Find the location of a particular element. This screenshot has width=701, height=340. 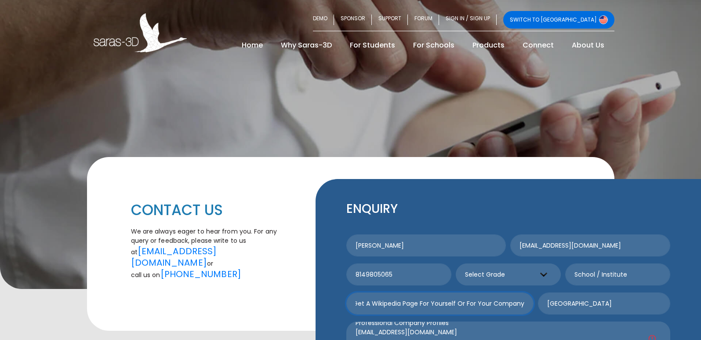

input: School / Institute is located at coordinates (618, 274).